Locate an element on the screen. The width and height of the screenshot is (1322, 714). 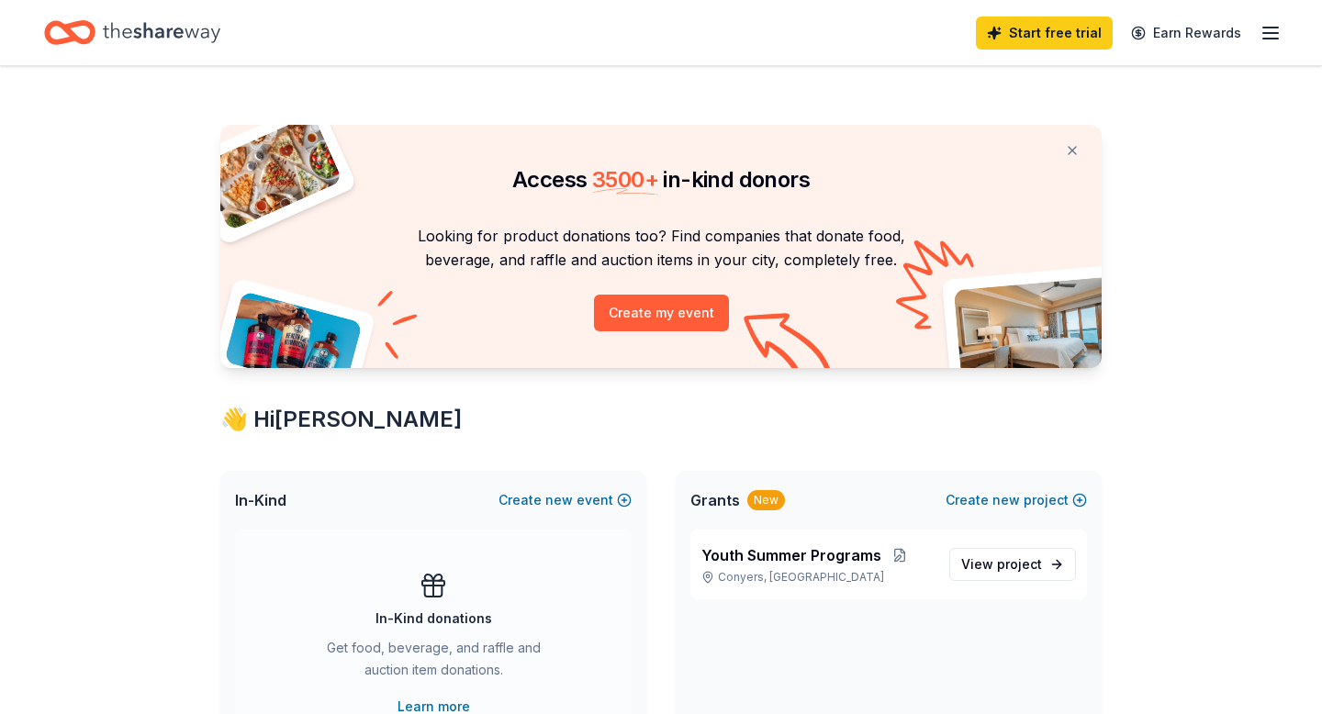
a: Home is located at coordinates (132, 32).